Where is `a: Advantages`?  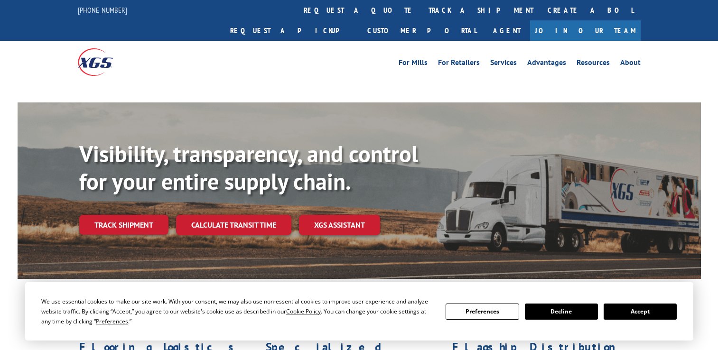 a: Advantages is located at coordinates (547, 64).